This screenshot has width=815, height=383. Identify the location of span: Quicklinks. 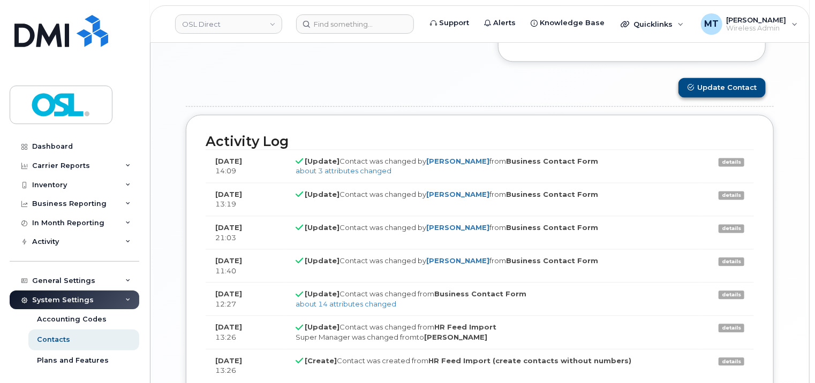
(653, 24).